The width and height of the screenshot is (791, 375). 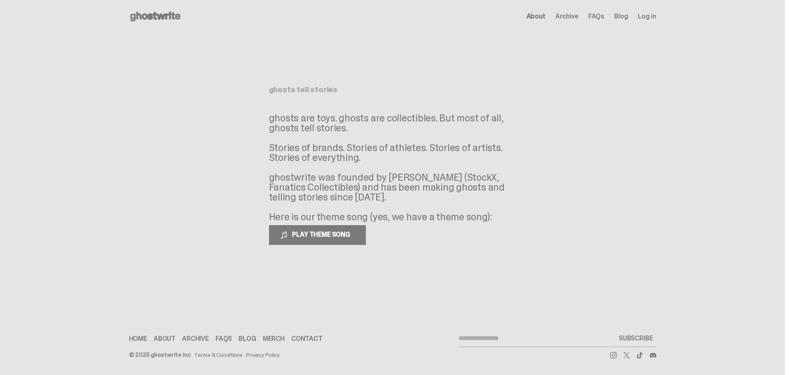 What do you see at coordinates (646, 16) in the screenshot?
I see `span: Log in` at bounding box center [646, 16].